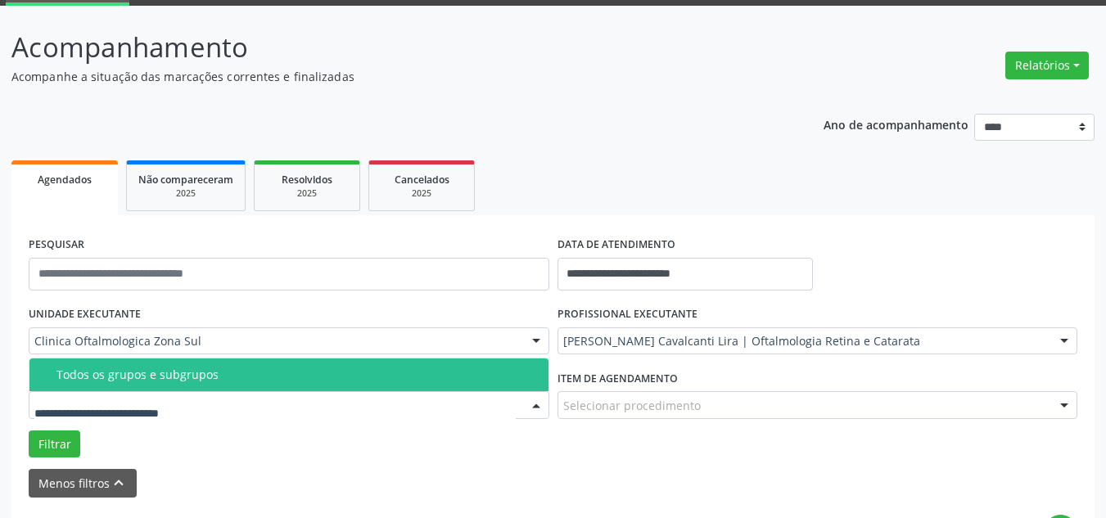 The width and height of the screenshot is (1106, 518). I want to click on label: Item de agendamento, so click(617, 378).